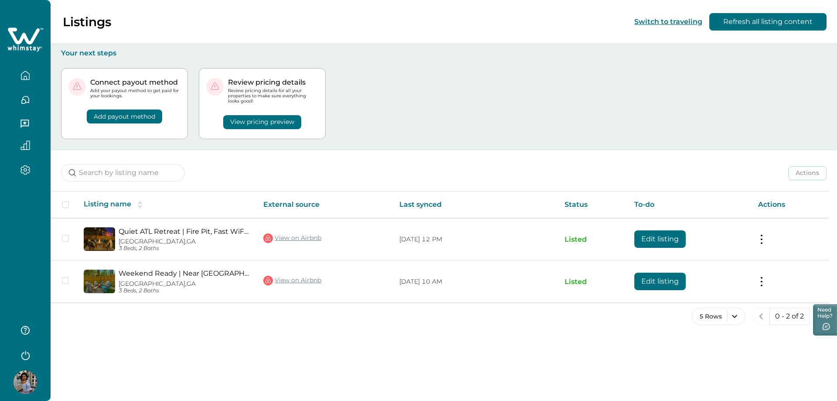  What do you see at coordinates (273, 82) in the screenshot?
I see `p: Review pricing details` at bounding box center [273, 82].